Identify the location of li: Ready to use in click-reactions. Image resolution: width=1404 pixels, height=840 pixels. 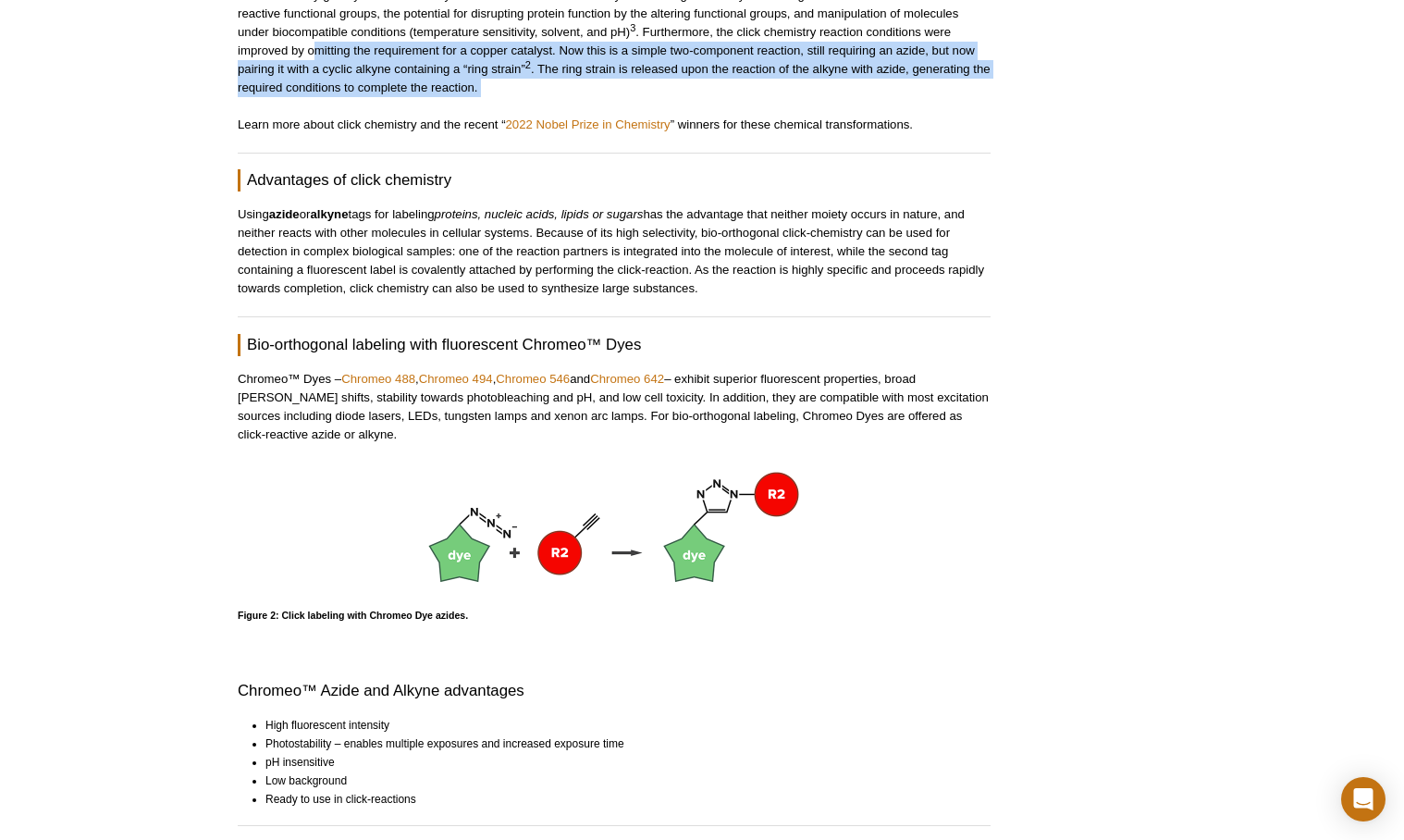
(620, 799).